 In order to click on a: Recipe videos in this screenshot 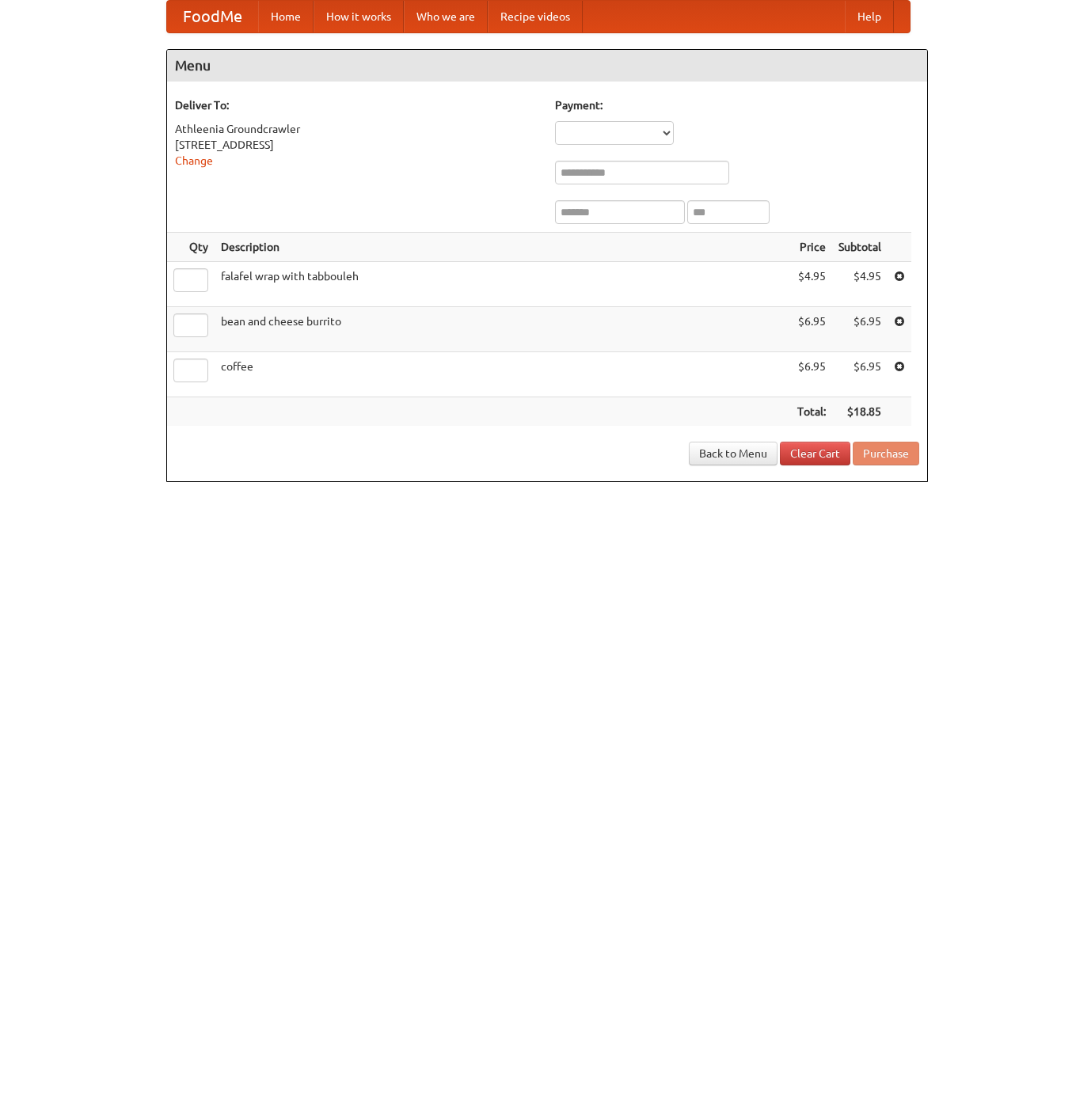, I will do `click(535, 17)`.